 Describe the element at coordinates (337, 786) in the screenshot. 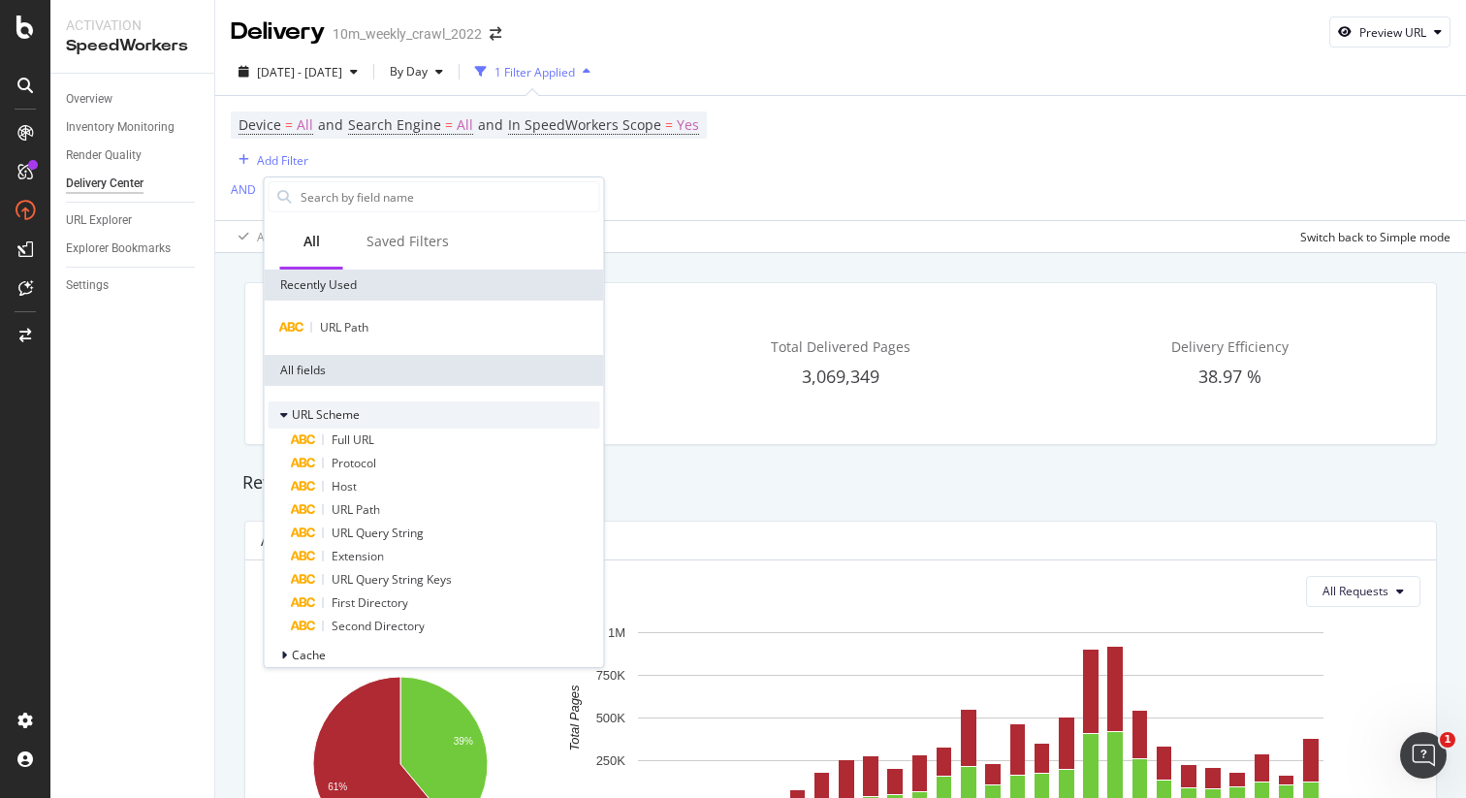

I see `text: 61%` at that location.